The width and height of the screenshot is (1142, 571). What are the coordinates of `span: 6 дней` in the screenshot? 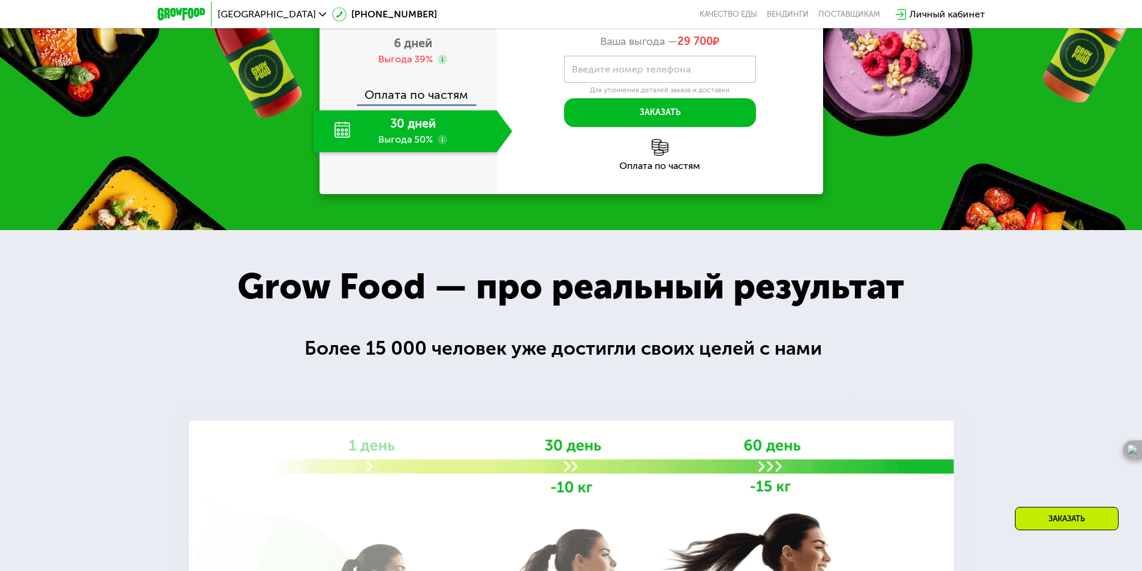 It's located at (413, 43).